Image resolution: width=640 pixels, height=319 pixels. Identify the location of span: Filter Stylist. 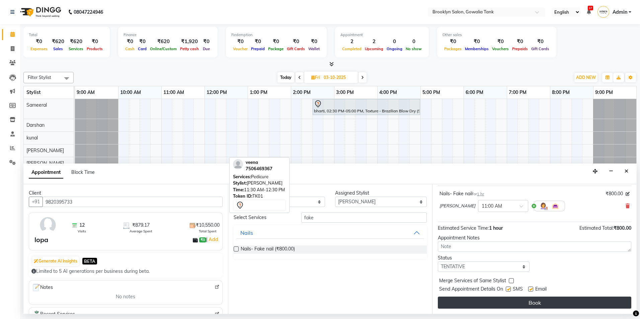
(40, 77).